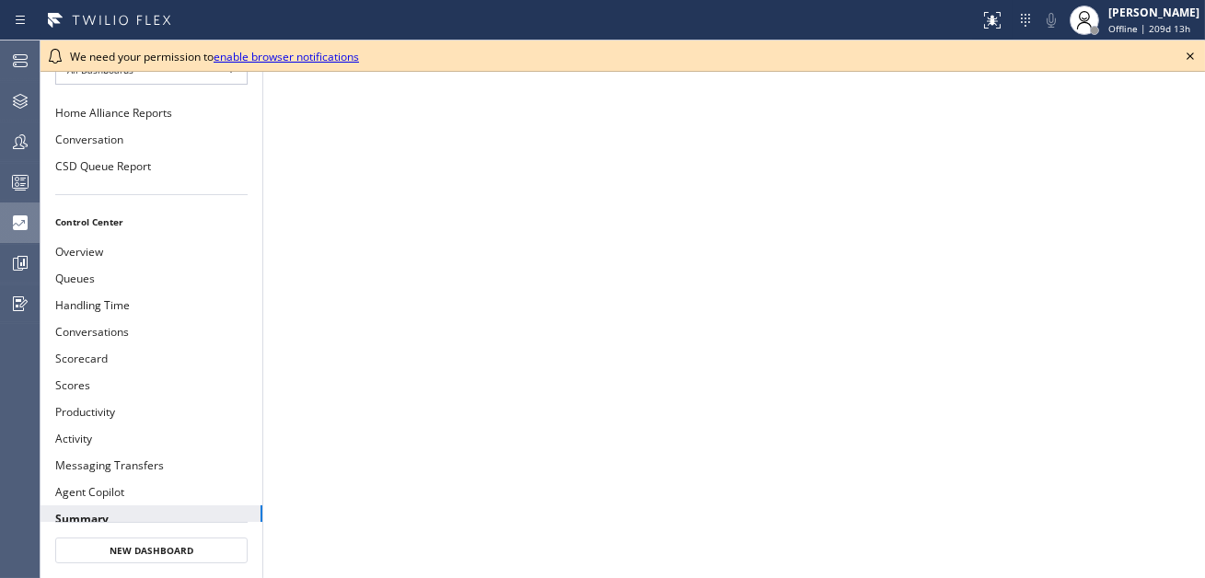 This screenshot has width=1205, height=578. Describe the element at coordinates (151, 411) in the screenshot. I see `button: Productivity` at that location.